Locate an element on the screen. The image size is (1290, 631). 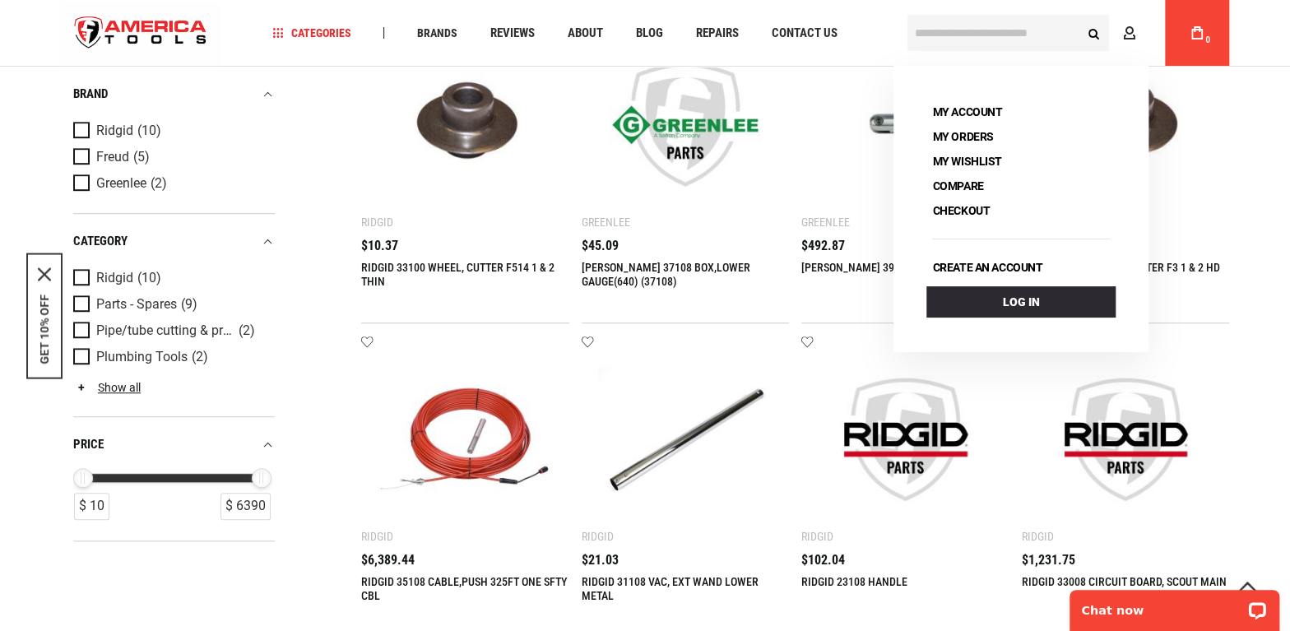
img: Greenlee 37108 BOX,LOWER GAUGE(640) (37108) is located at coordinates (685, 124).